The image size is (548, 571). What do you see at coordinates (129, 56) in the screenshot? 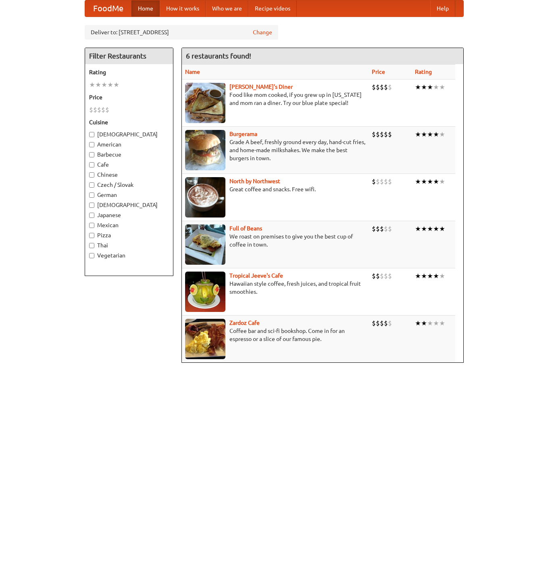
I see `h4: Filter Restaurants` at bounding box center [129, 56].